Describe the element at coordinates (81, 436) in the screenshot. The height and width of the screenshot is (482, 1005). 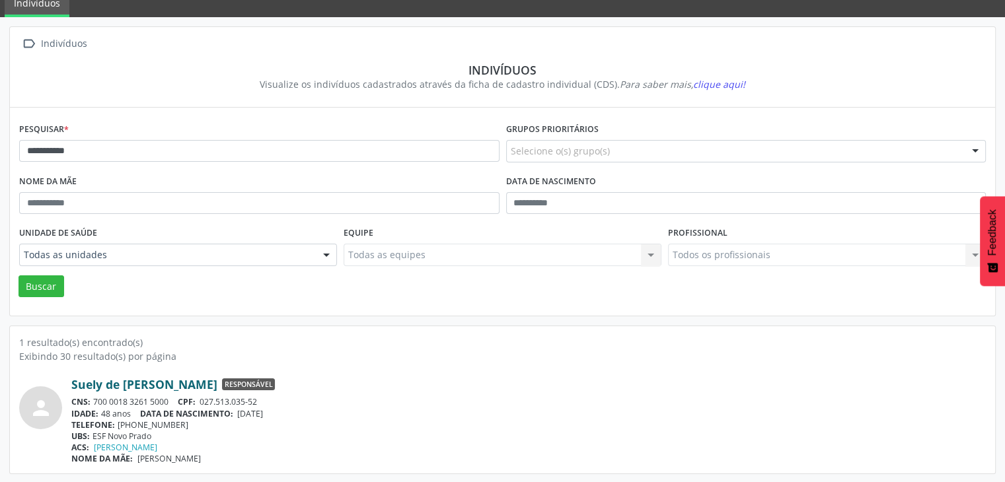
I see `span: UBS:` at that location.